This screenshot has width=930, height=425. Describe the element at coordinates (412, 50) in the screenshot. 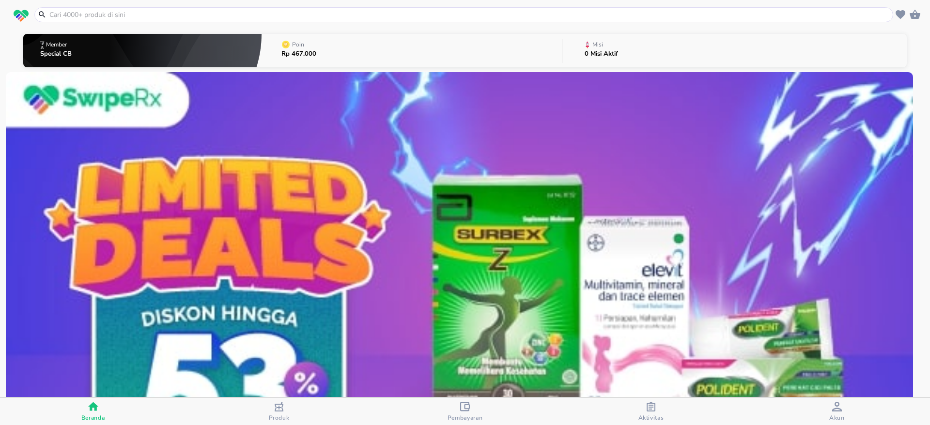

I see `button: PoinRp 467.000` at that location.